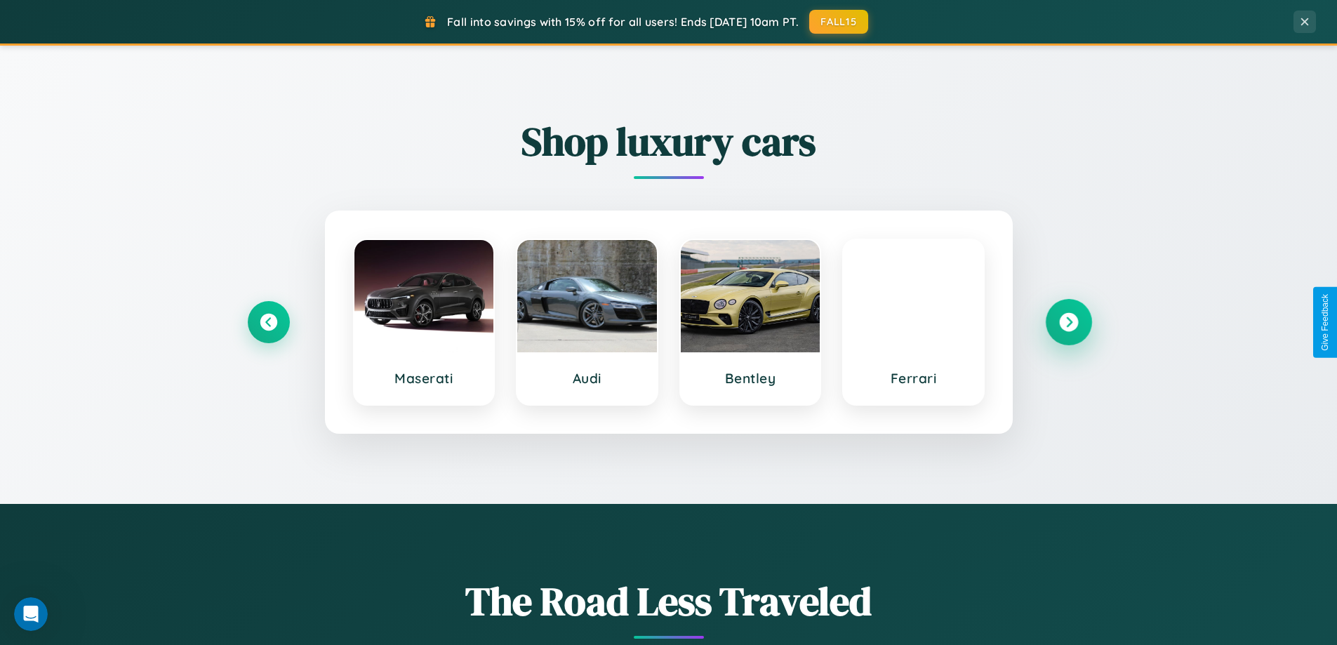  I want to click on h3: Ferrari, so click(913, 378).